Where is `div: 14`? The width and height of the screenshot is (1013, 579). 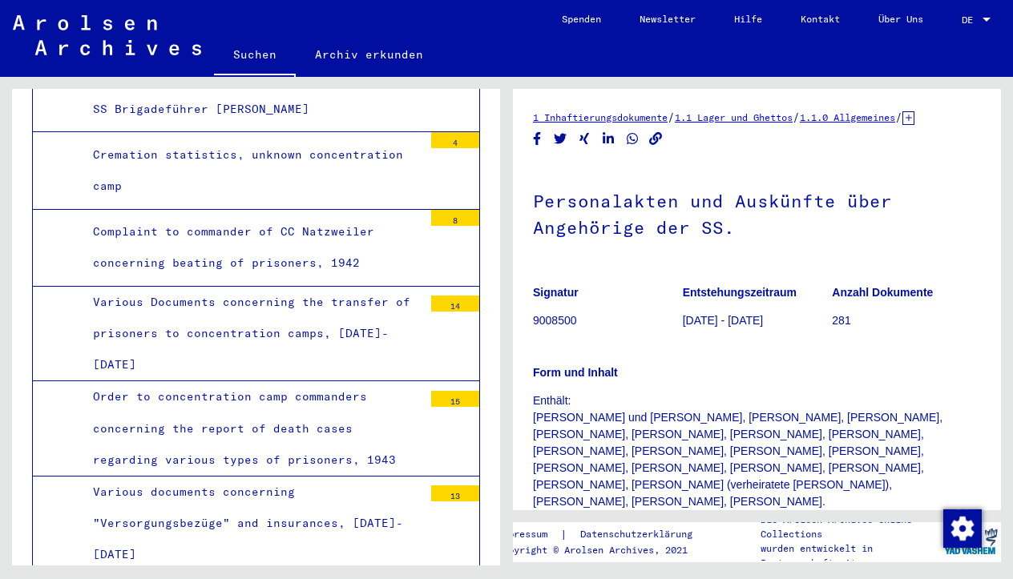
div: 14 is located at coordinates (455, 304).